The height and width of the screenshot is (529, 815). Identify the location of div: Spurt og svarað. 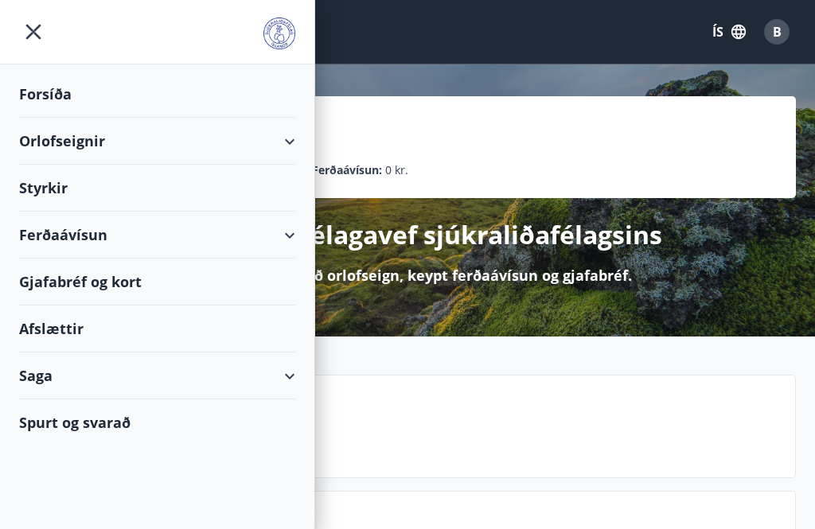
(157, 422).